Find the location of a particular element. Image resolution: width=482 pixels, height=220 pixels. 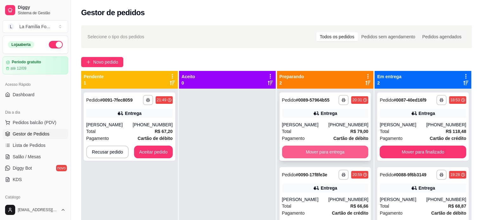

div: Dia a dia is located at coordinates (35, 113).